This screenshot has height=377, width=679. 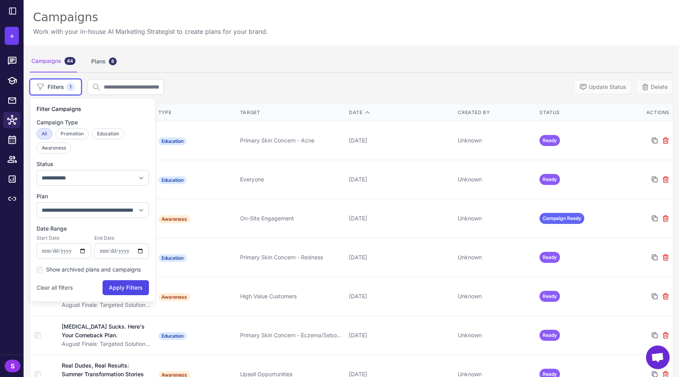 What do you see at coordinates (291, 218) in the screenshot?
I see `div: On-Site Engagement` at bounding box center [291, 218].